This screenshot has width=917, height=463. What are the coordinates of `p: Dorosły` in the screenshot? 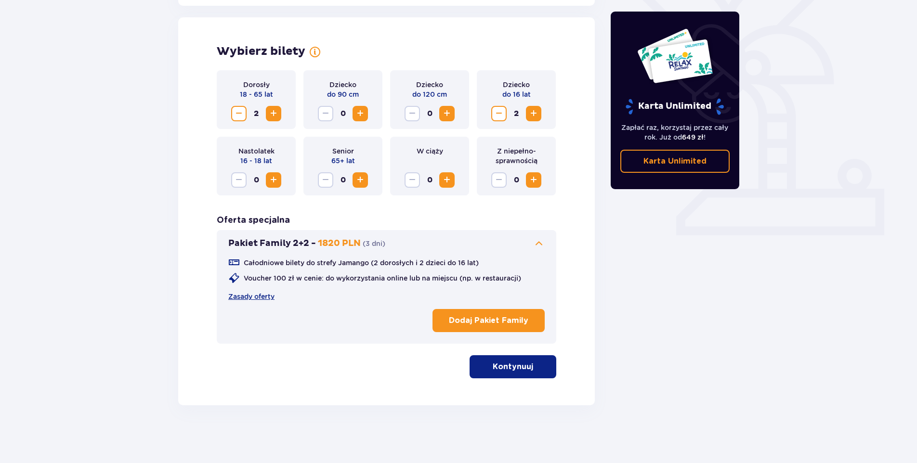 It's located at (256, 85).